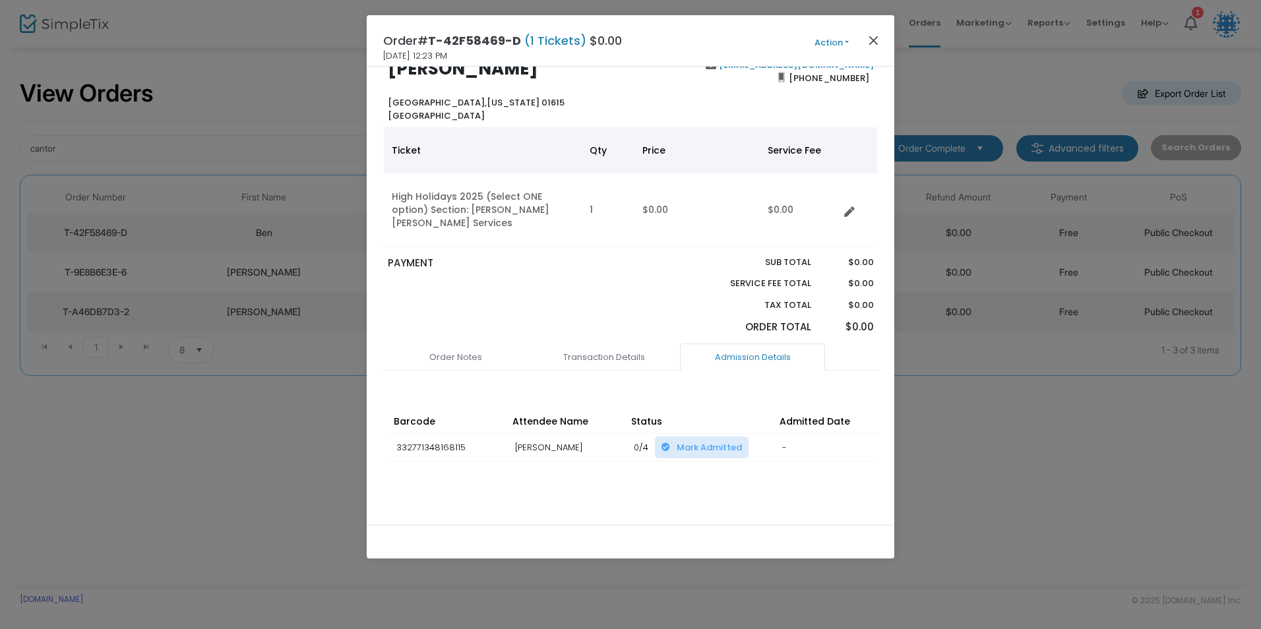 This screenshot has width=1261, height=629. I want to click on p: Tax Total, so click(755, 305).